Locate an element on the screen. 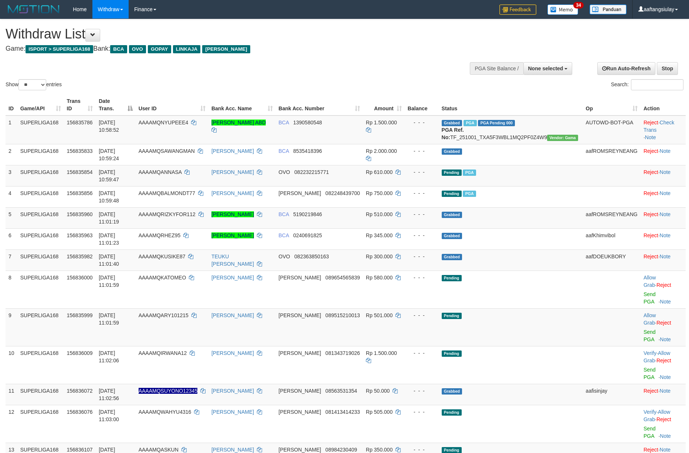 This screenshot has height=453, width=689. span: AAAAMQNYUPEEE4 is located at coordinates (163, 122).